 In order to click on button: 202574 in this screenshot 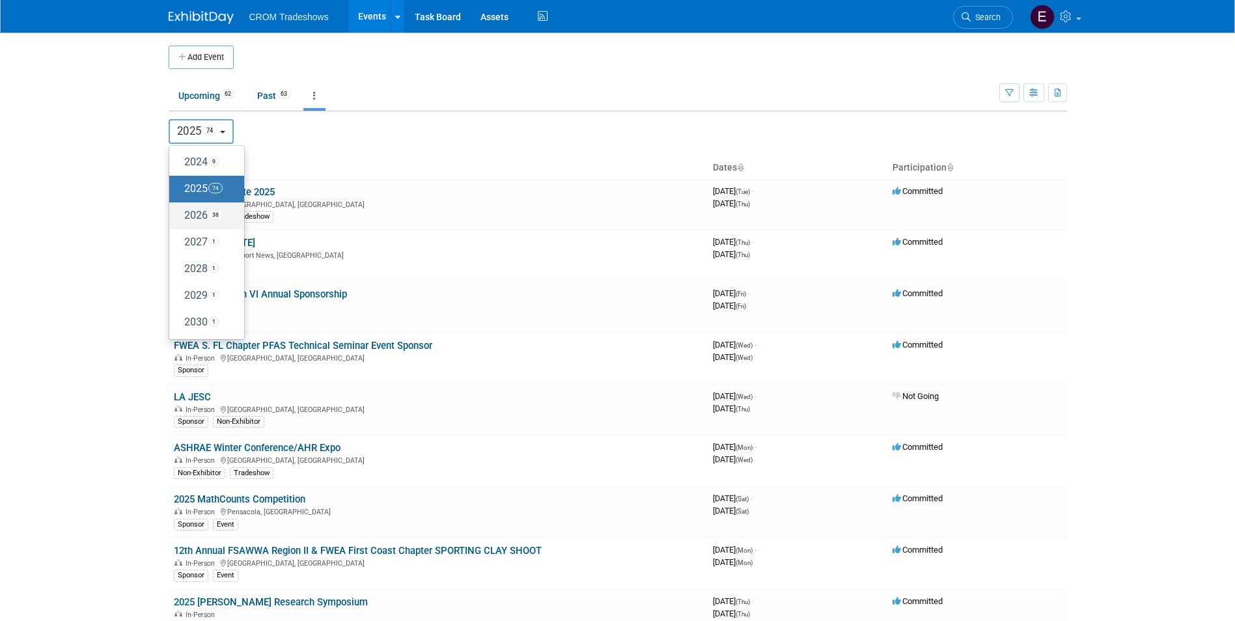, I will do `click(201, 131)`.